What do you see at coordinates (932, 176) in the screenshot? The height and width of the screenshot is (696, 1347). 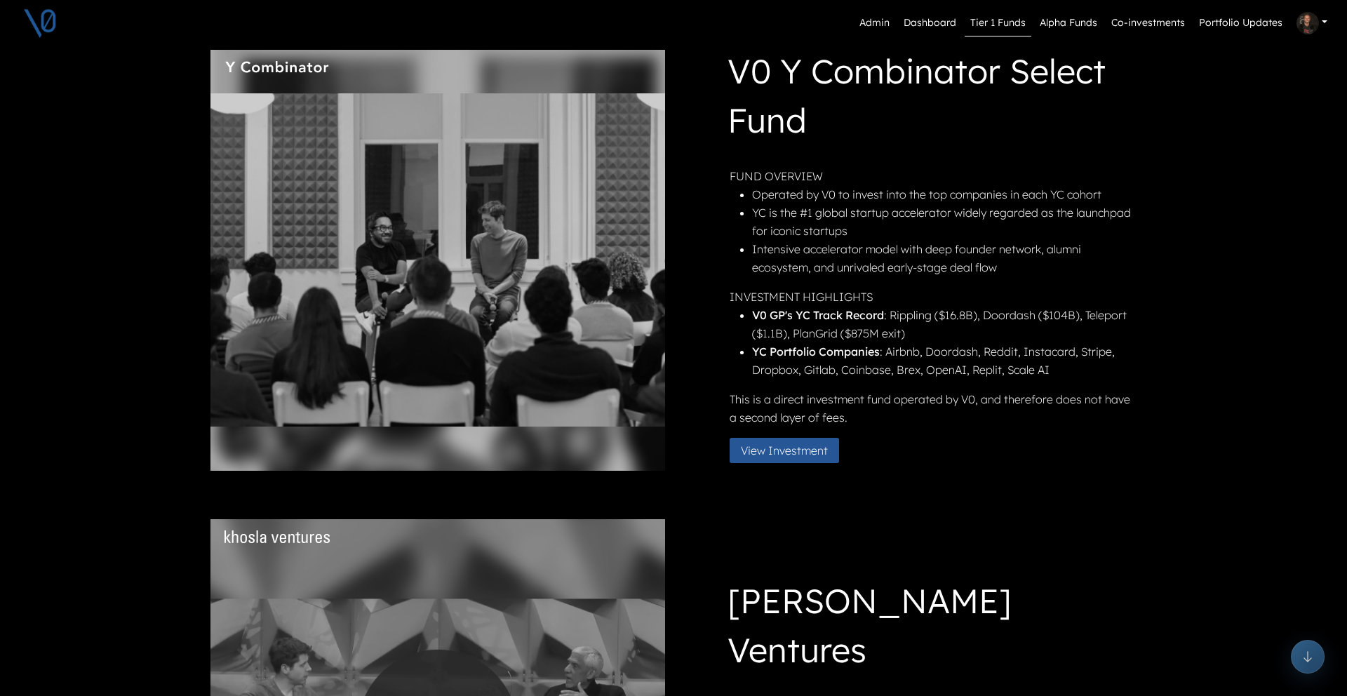 I see `p: FUND OVERVIEW` at bounding box center [932, 176].